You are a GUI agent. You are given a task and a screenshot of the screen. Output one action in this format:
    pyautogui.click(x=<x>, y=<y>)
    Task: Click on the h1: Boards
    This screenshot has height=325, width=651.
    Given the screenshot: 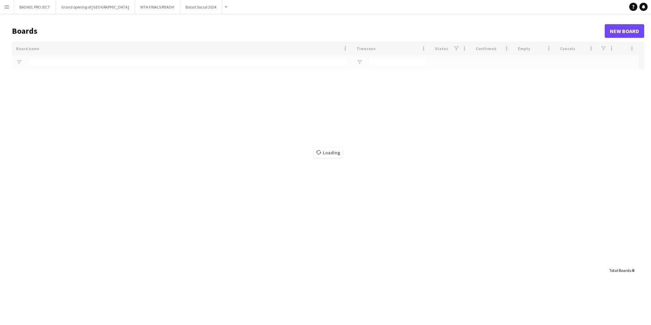 What is the action you would take?
    pyautogui.click(x=308, y=31)
    